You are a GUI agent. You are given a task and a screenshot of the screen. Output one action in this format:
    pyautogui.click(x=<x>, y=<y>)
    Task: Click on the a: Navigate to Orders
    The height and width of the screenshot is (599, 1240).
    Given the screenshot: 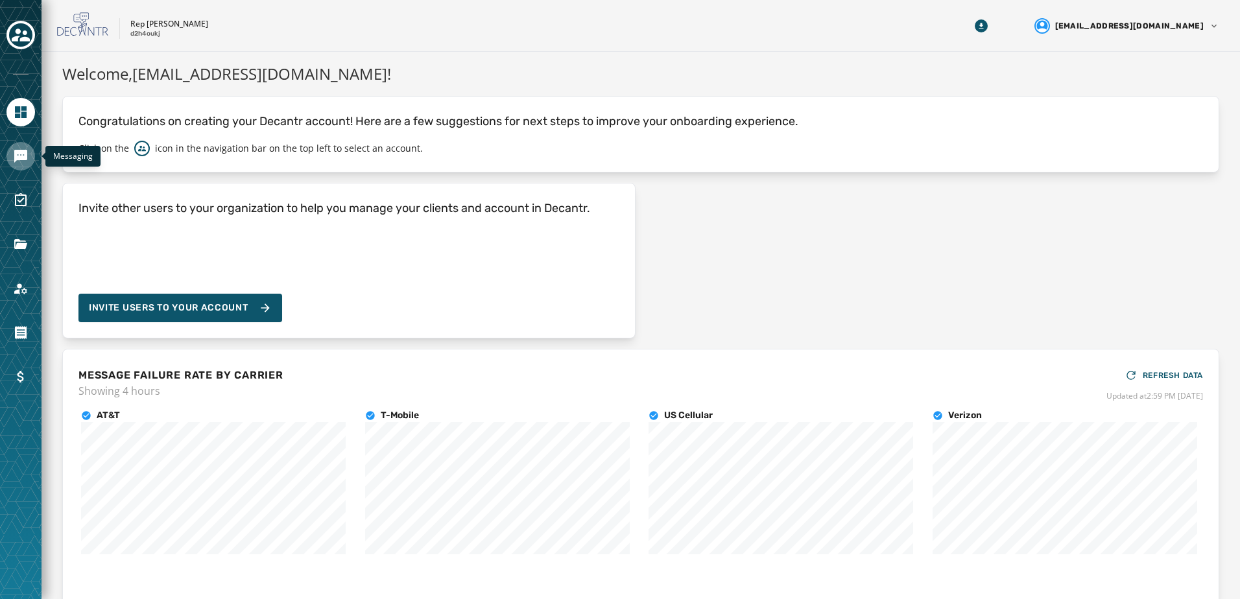 What is the action you would take?
    pyautogui.click(x=21, y=333)
    